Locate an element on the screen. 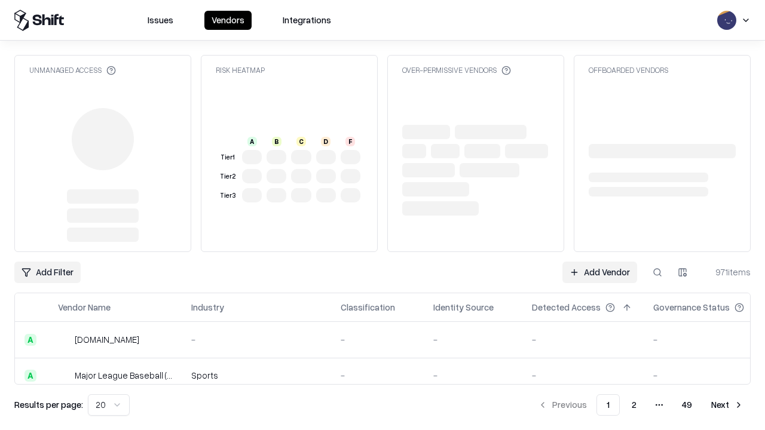 This screenshot has height=430, width=765. button: Integrations is located at coordinates (307, 20).